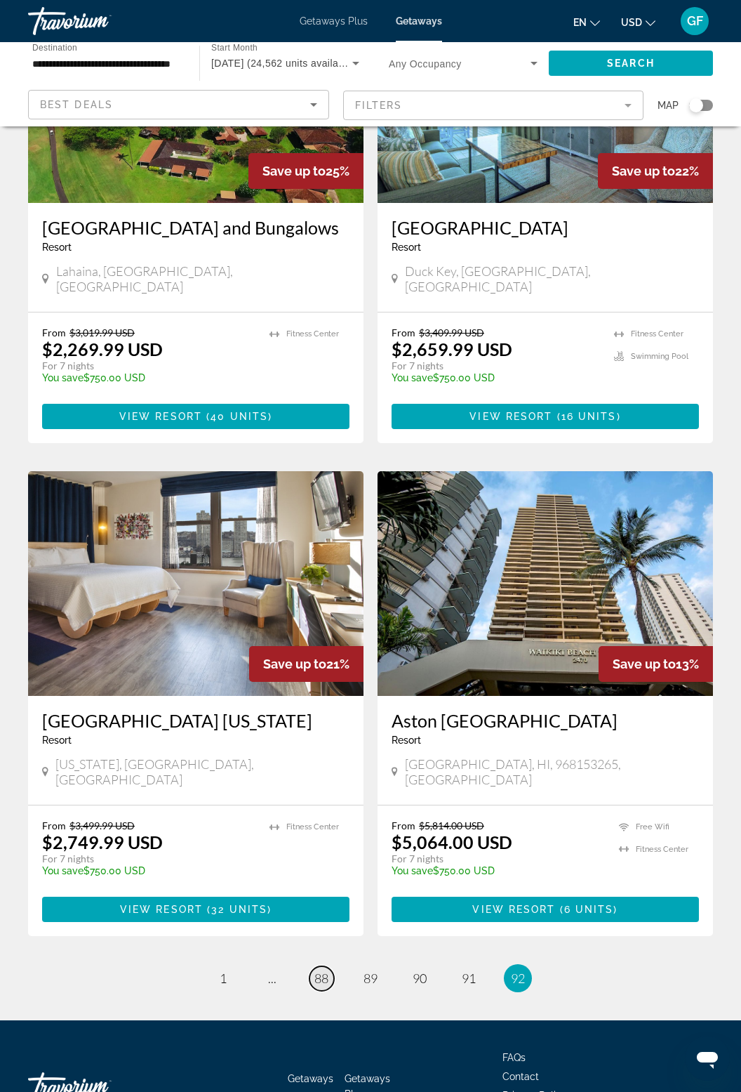  I want to click on a: View Resort(32 units), so click(196, 909).